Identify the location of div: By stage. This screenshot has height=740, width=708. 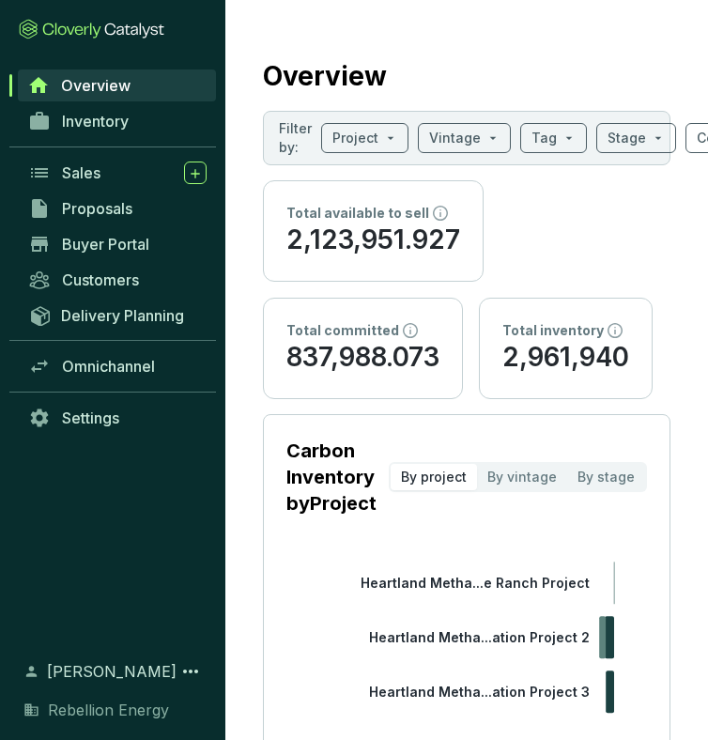
(606, 477).